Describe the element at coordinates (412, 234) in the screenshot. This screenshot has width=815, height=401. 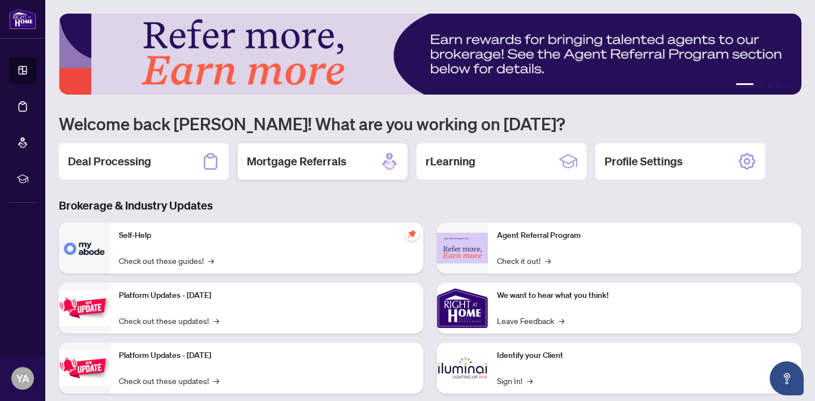
I see `span: pushpin` at that location.